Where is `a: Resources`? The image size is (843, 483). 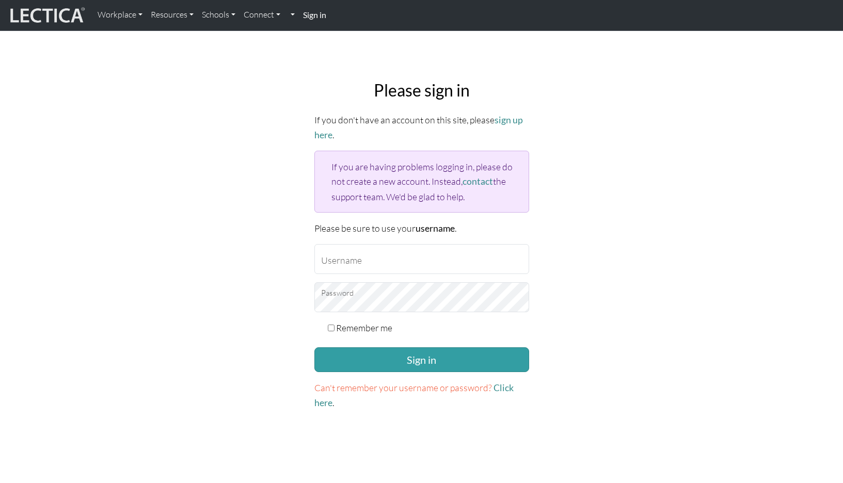
a: Resources is located at coordinates (172, 15).